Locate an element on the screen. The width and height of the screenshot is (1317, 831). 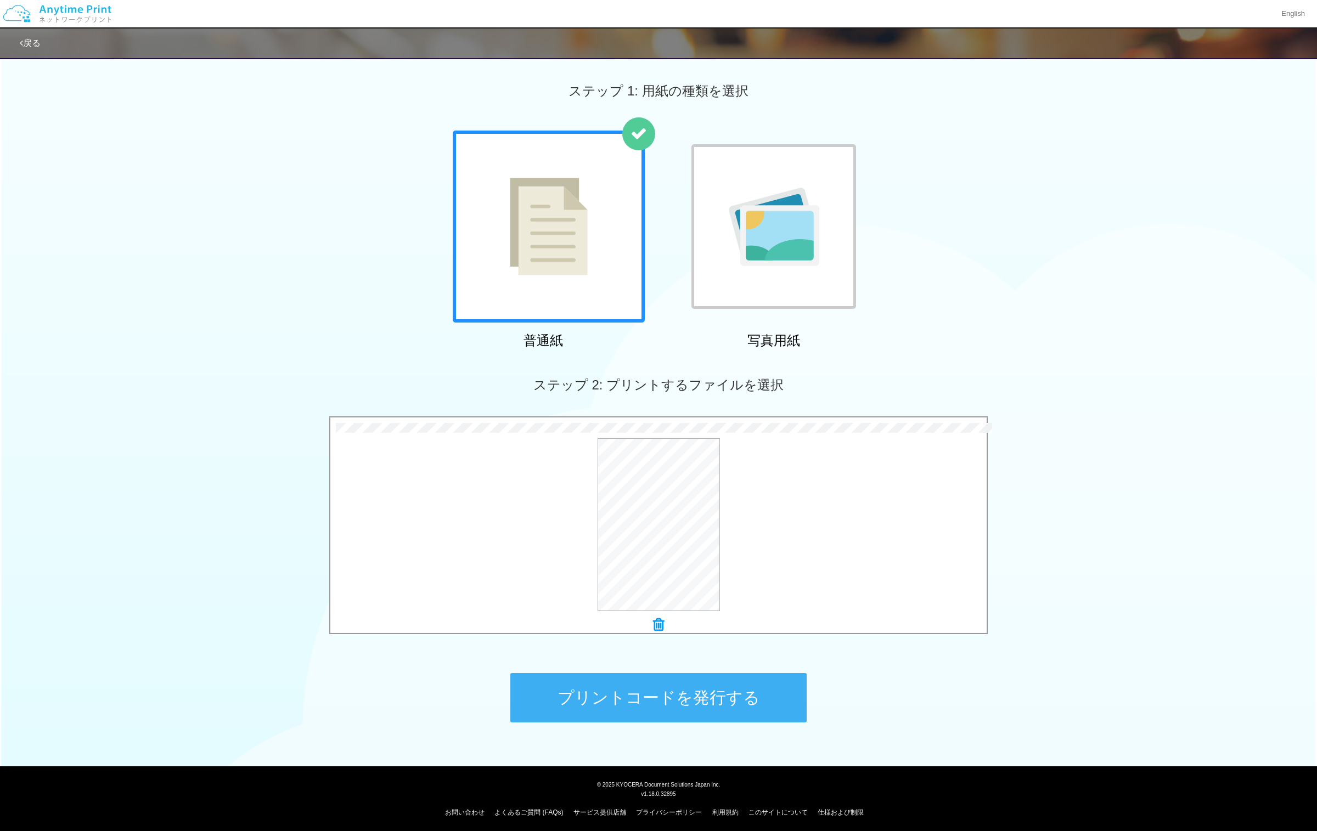
img: photo-paper.png is located at coordinates (774, 227).